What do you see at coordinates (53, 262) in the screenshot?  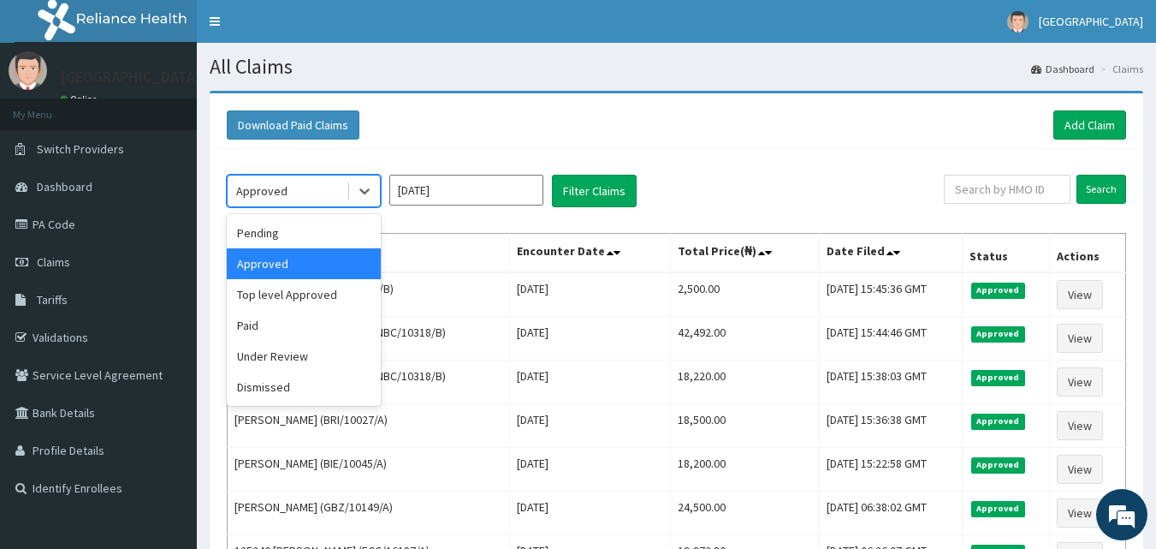 I see `span: Claims` at bounding box center [53, 262].